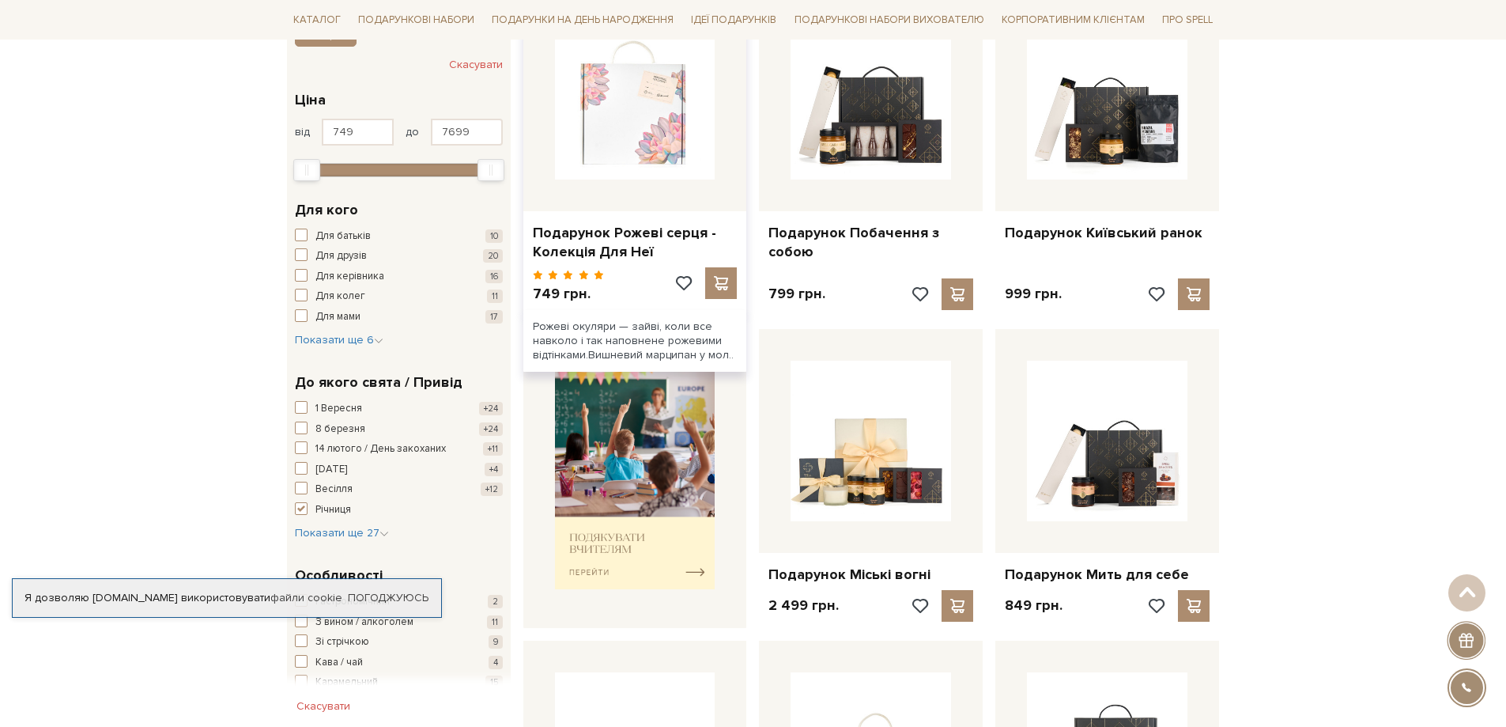 The height and width of the screenshot is (727, 1506). I want to click on span: від, so click(302, 132).